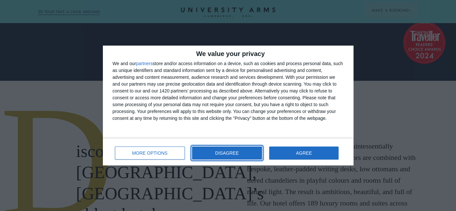 The height and width of the screenshot is (211, 456). I want to click on div: We and our store and/or access information on a device, such as cookies and process personal data..., so click(228, 91).